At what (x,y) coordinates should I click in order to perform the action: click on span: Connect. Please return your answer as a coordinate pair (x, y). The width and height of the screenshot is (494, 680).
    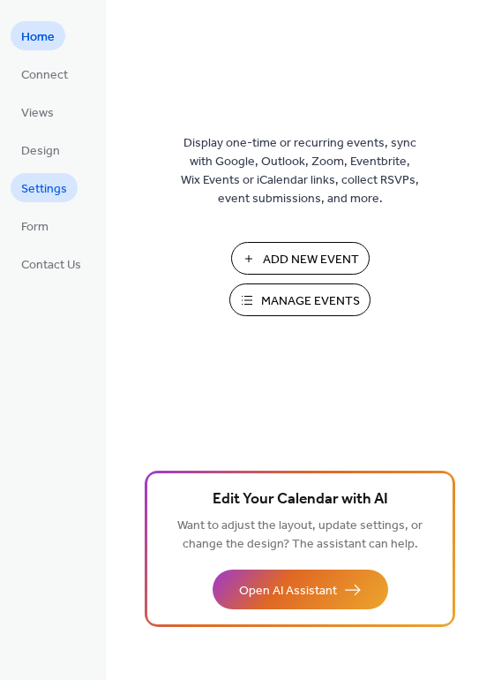
    Looking at the image, I should click on (44, 75).